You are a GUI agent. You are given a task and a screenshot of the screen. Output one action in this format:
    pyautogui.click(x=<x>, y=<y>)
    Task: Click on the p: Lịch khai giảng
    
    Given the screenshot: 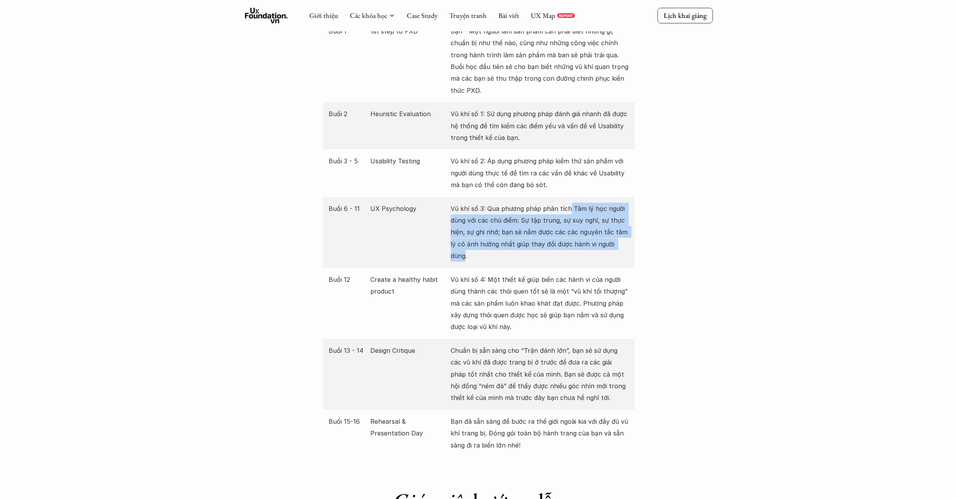 What is the action you would take?
    pyautogui.click(x=685, y=15)
    